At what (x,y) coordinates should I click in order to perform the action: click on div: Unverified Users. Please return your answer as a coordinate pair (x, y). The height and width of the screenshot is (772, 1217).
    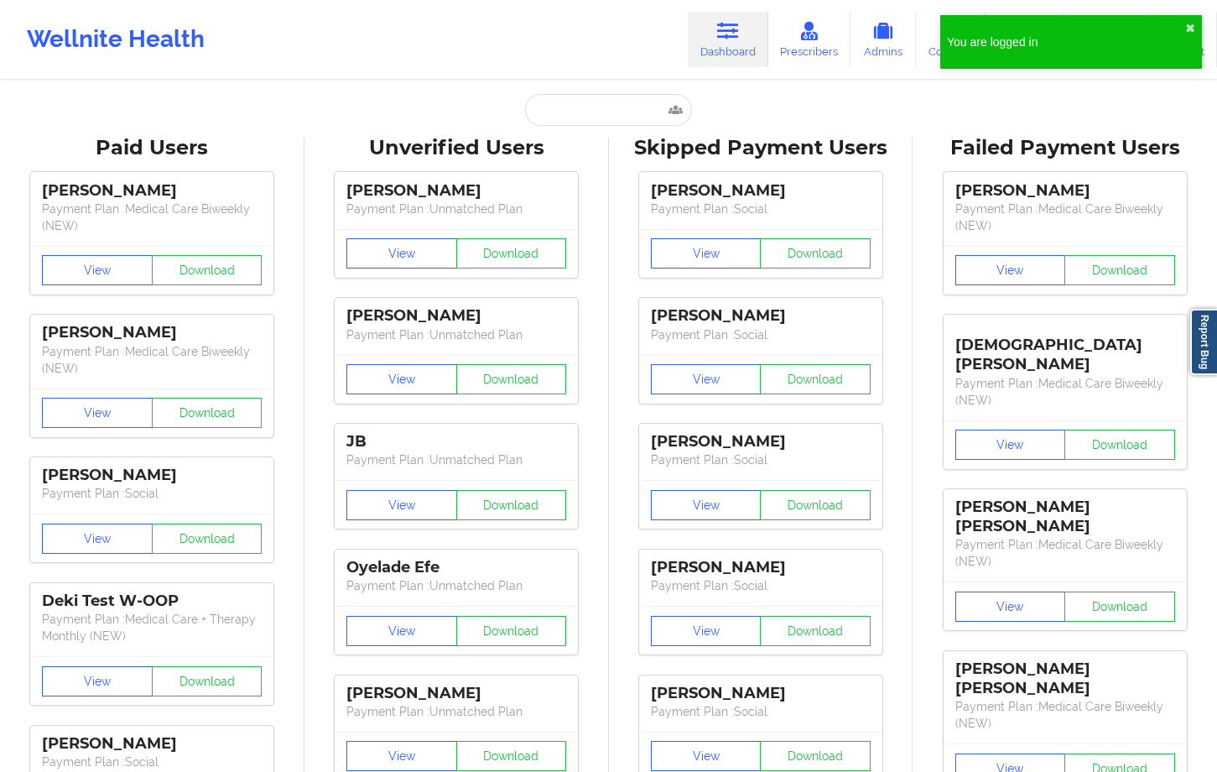
    Looking at the image, I should click on (456, 148).